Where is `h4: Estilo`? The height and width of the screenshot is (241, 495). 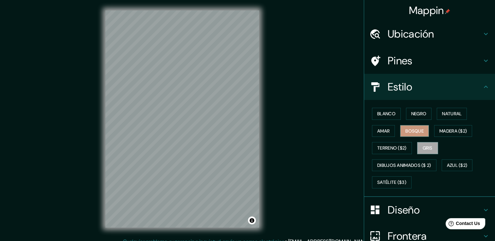
h4: Estilo is located at coordinates (434, 87).